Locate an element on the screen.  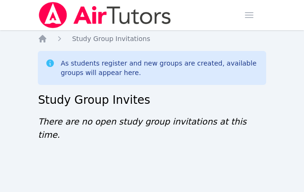
span: There are no open study group invitations at this time. is located at coordinates (142, 128).